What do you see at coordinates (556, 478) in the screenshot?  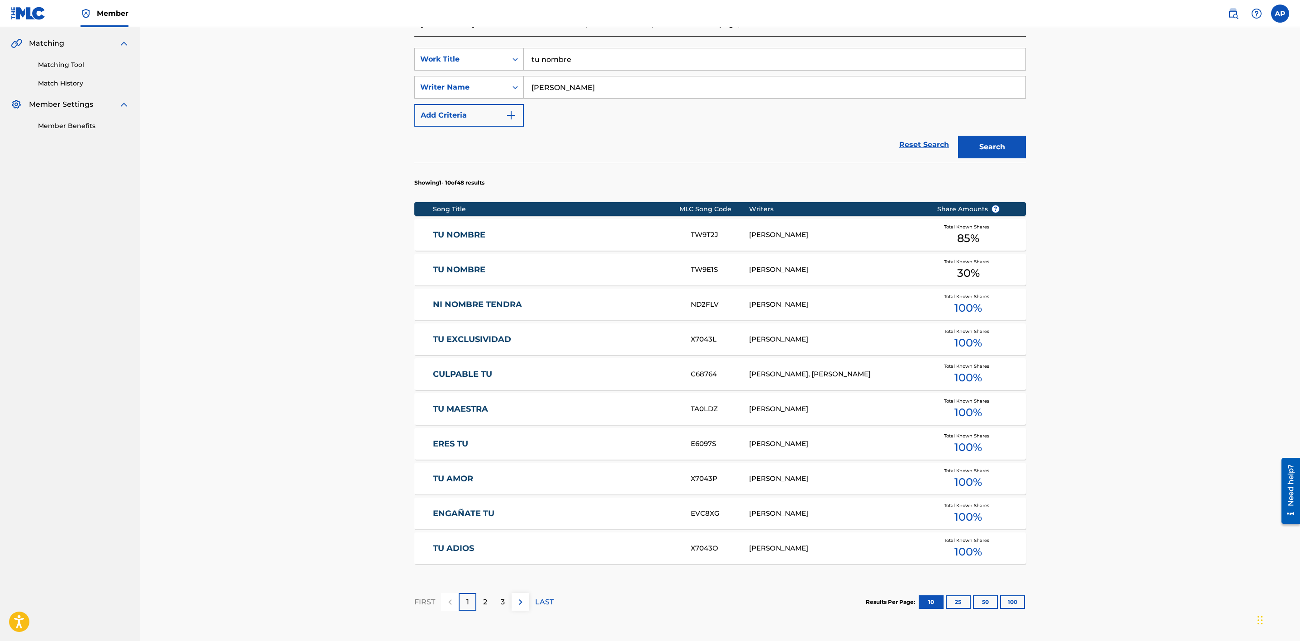 I see `a: TU AMOR` at bounding box center [556, 478].